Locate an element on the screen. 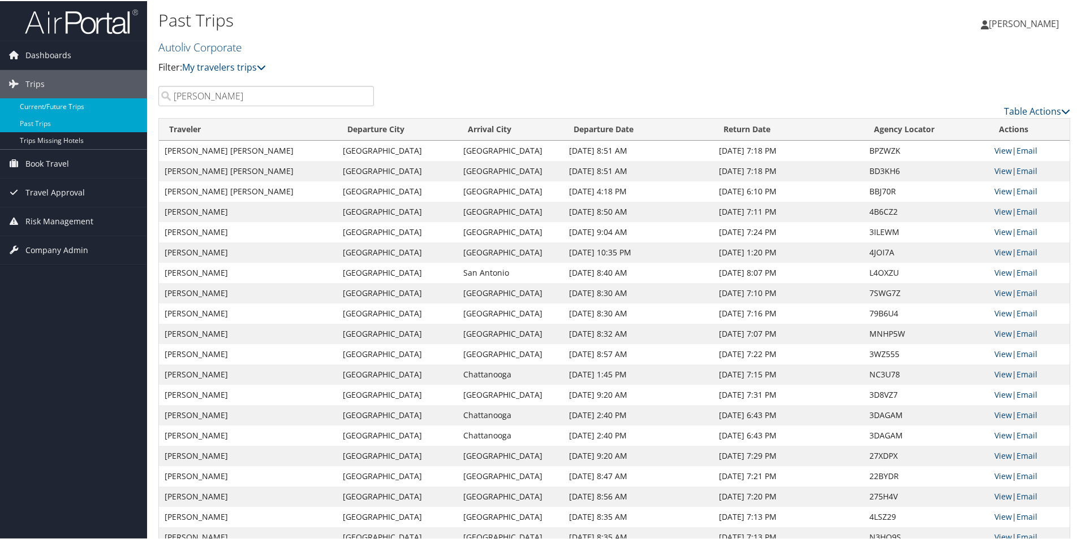 This screenshot has height=539, width=1077. a: Table Actions is located at coordinates (1036, 110).